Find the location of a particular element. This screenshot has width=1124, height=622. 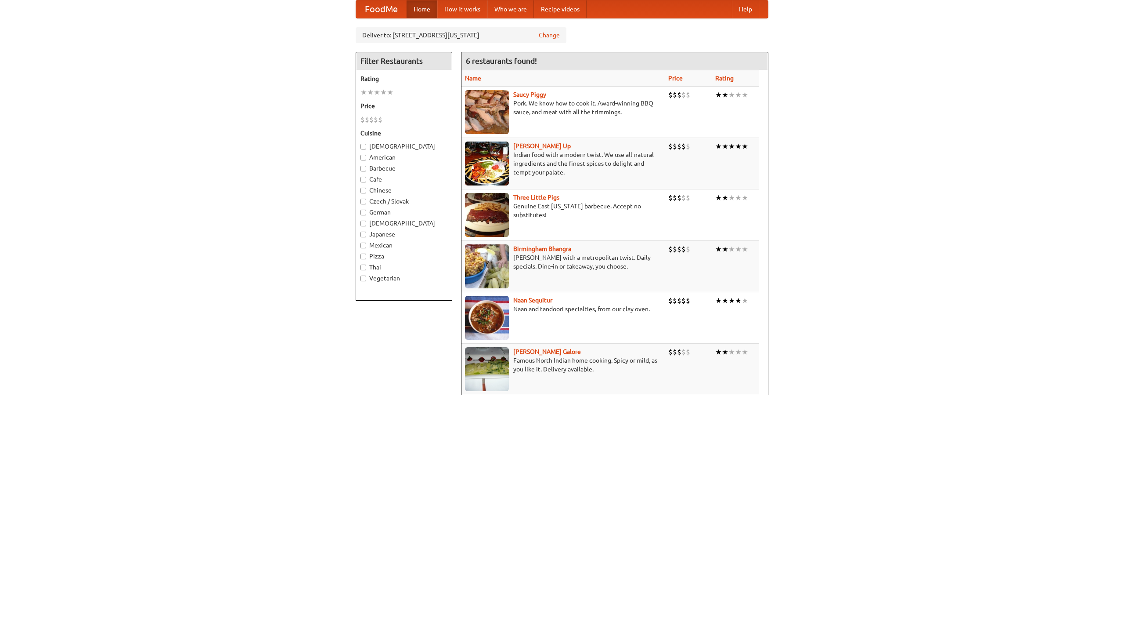

p: Pork. We know how to cook it. Award-winning BBQ sauce, and meat with all the trimmings. is located at coordinates (563, 108).